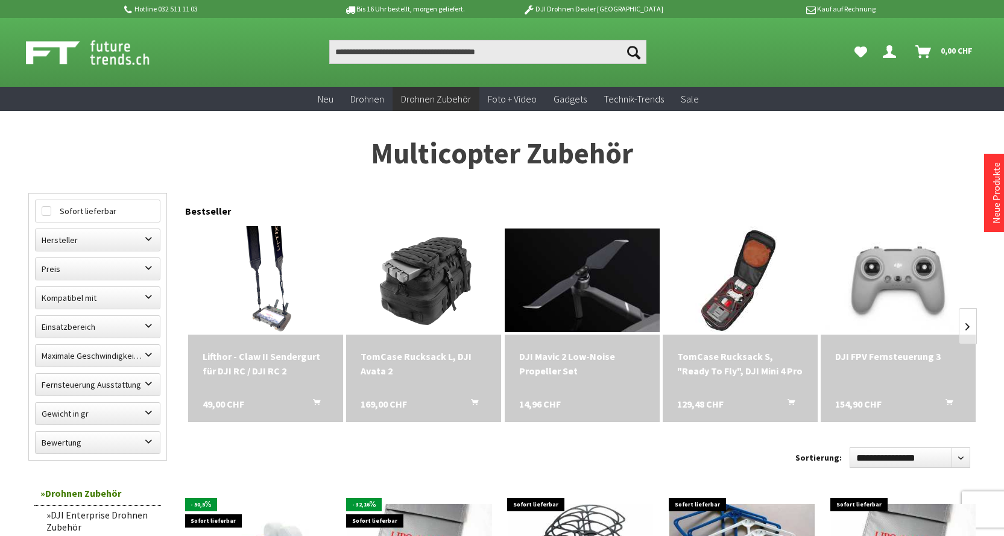 The width and height of the screenshot is (1004, 536). I want to click on span: 169,00 CHF, so click(383, 404).